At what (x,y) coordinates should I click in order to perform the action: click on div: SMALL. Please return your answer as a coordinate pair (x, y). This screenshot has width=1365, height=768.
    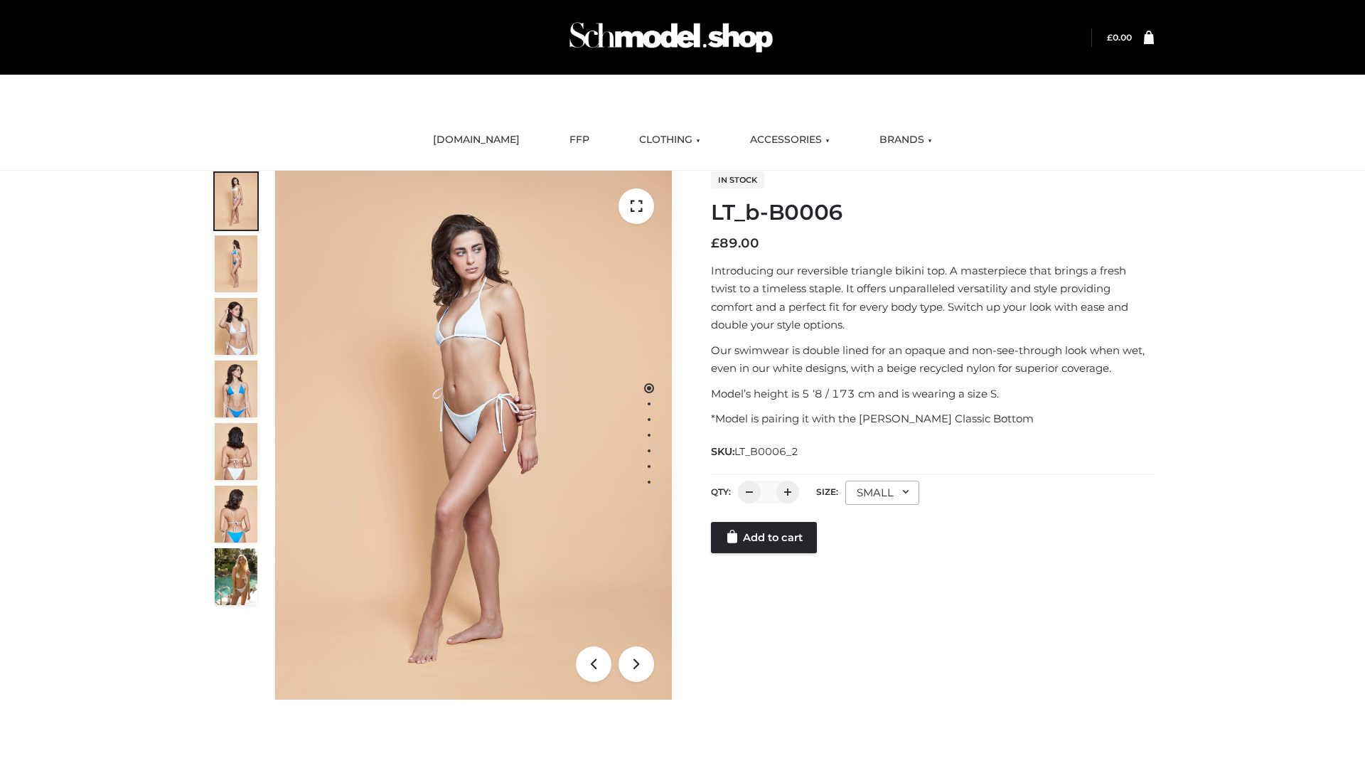
    Looking at the image, I should click on (883, 493).